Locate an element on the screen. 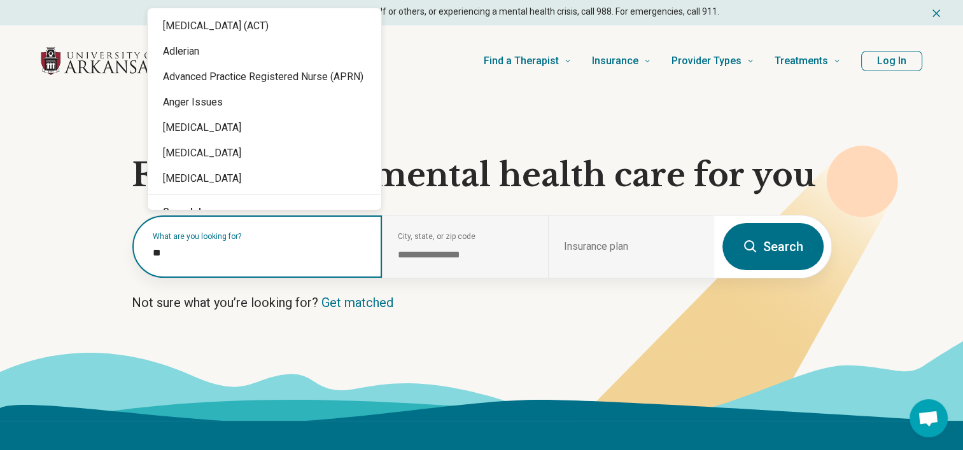  a: Home page is located at coordinates (133, 61).